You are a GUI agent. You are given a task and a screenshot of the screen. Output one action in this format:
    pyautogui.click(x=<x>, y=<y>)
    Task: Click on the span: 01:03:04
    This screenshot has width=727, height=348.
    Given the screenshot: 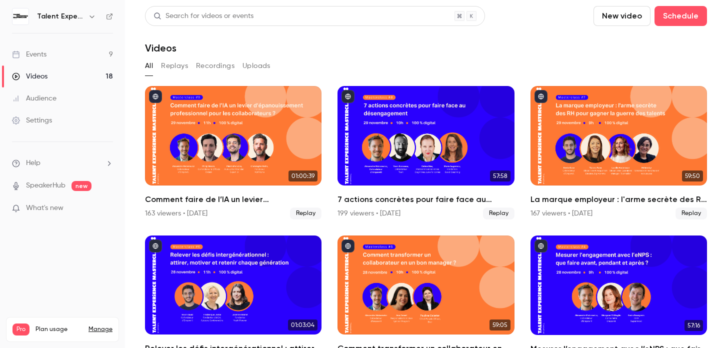 What is the action you would take?
    pyautogui.click(x=302, y=325)
    